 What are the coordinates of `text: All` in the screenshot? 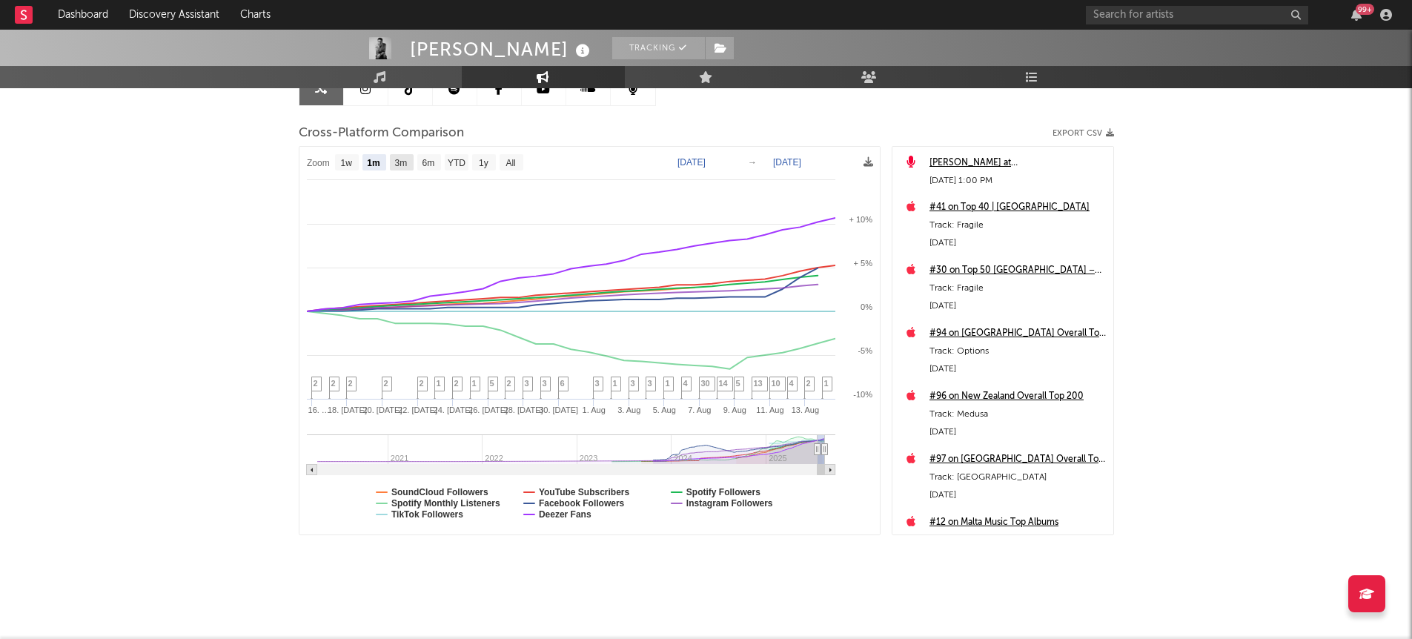 It's located at (510, 163).